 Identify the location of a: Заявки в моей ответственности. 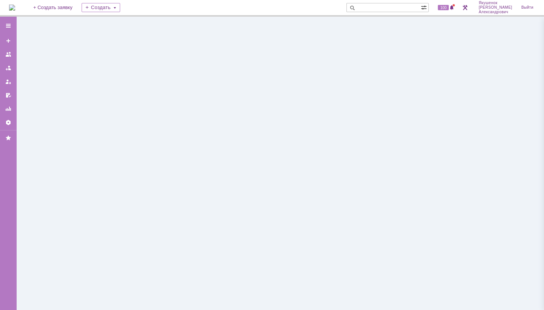
(8, 68).